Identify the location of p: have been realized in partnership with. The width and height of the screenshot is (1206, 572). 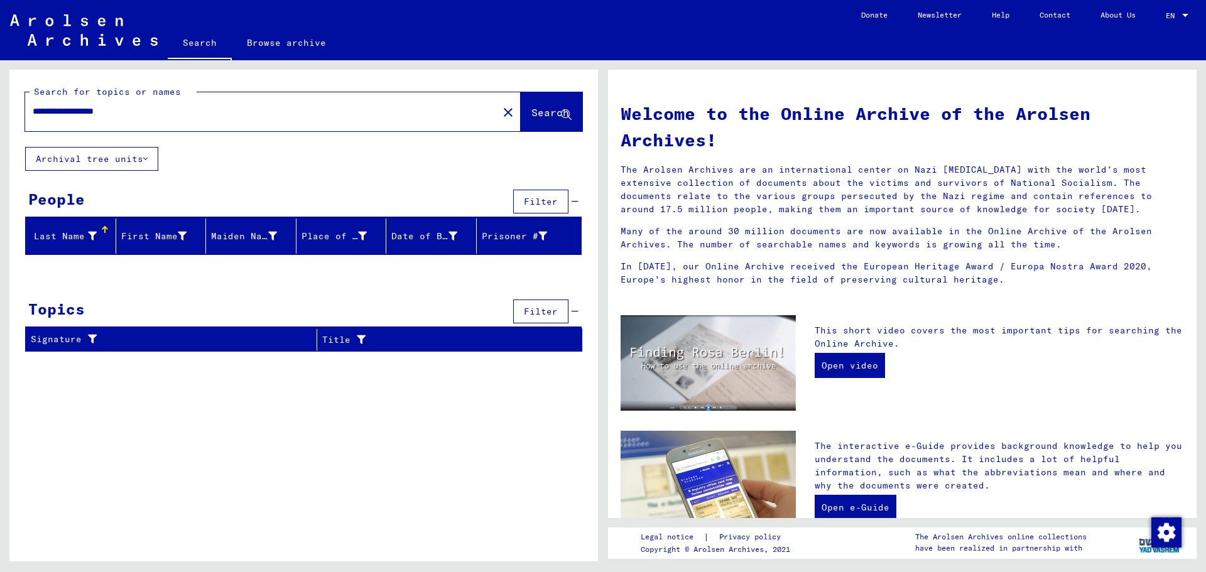
(1001, 548).